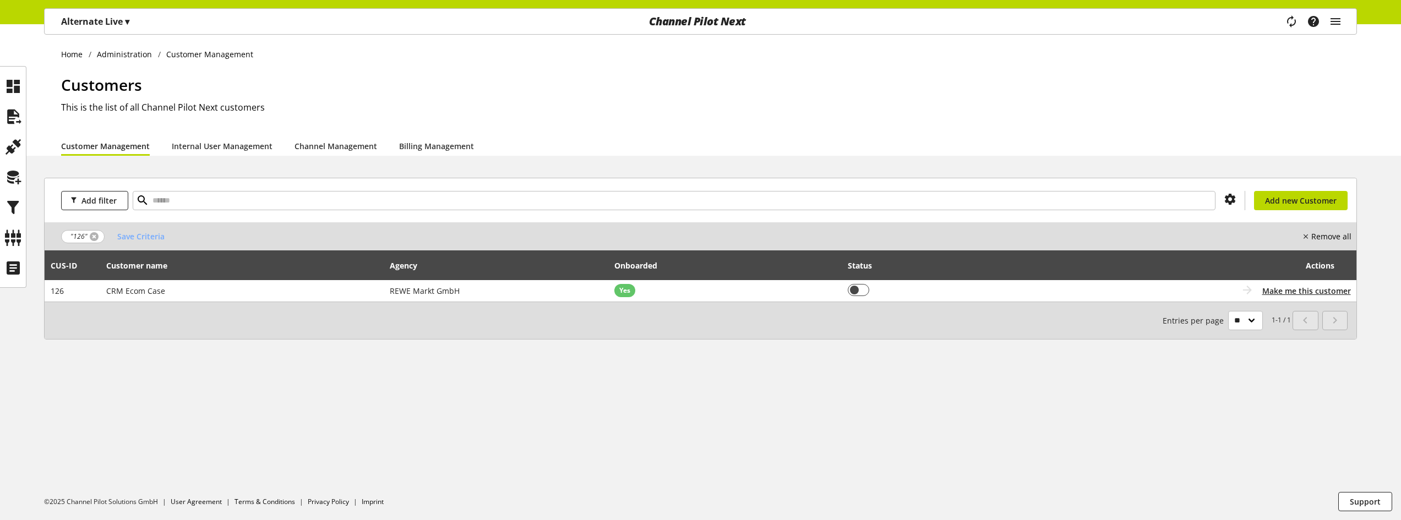  Describe the element at coordinates (57, 291) in the screenshot. I see `span: 126` at that location.